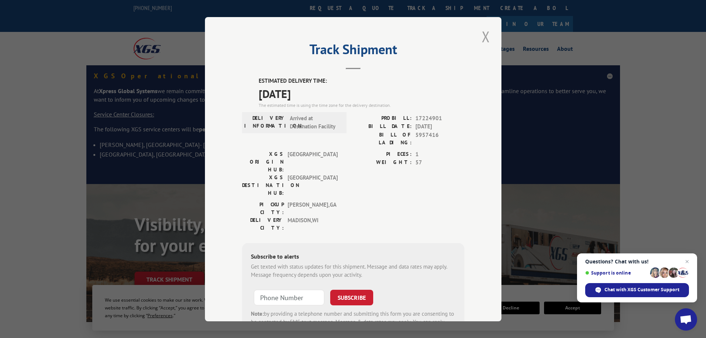 The image size is (706, 338). Describe the element at coordinates (486, 36) in the screenshot. I see `button: Close modal` at that location.